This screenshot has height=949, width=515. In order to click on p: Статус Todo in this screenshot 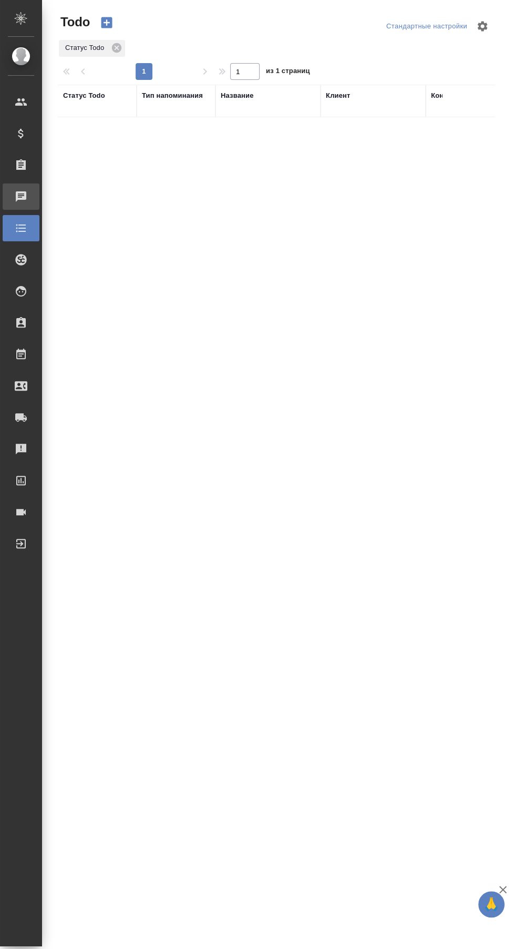, I will do `click(86, 48)`.